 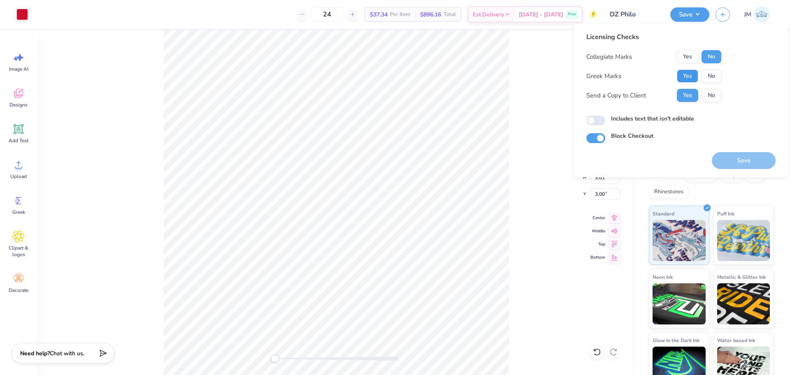 I want to click on span: Standard, so click(x=663, y=213).